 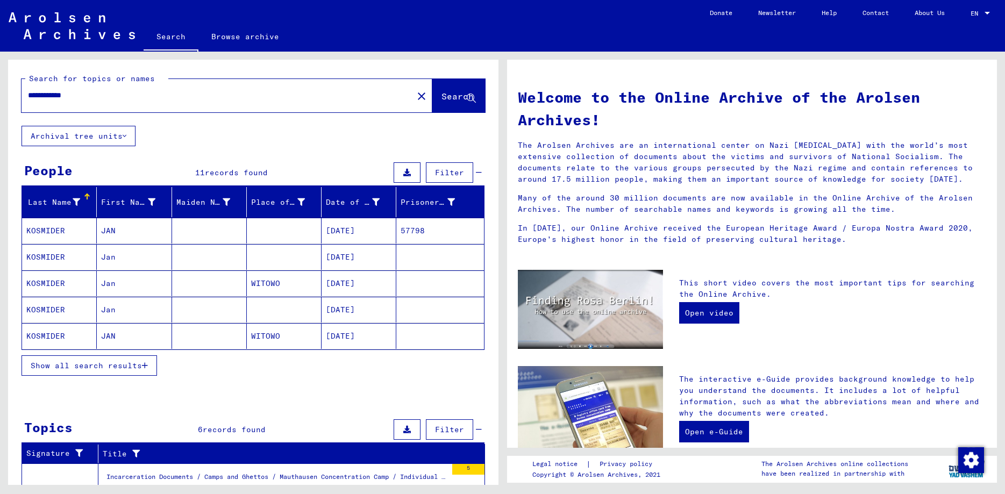 What do you see at coordinates (709, 313) in the screenshot?
I see `a: Open video` at bounding box center [709, 313].